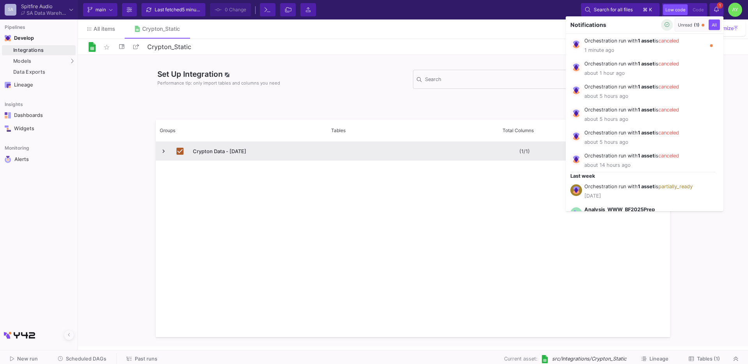  I want to click on button: Unread(1), so click(691, 25).